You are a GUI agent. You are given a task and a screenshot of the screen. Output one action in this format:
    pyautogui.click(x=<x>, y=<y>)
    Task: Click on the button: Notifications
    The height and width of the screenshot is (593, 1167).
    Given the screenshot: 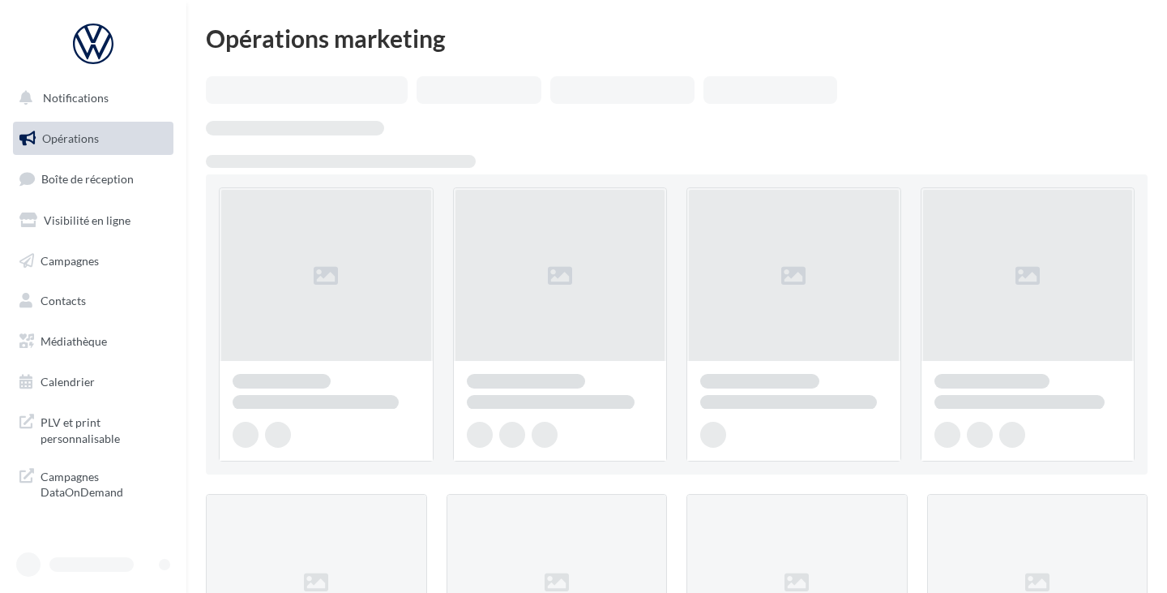 What is the action you would take?
    pyautogui.click(x=90, y=98)
    